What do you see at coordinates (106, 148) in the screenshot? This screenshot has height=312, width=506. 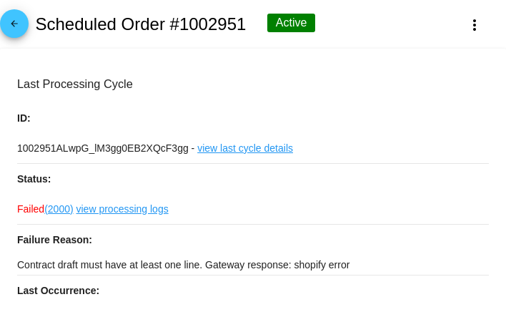 I see `span: 1002951ALwpG_lM3gg0EB2XQcF3gg -` at bounding box center [106, 148].